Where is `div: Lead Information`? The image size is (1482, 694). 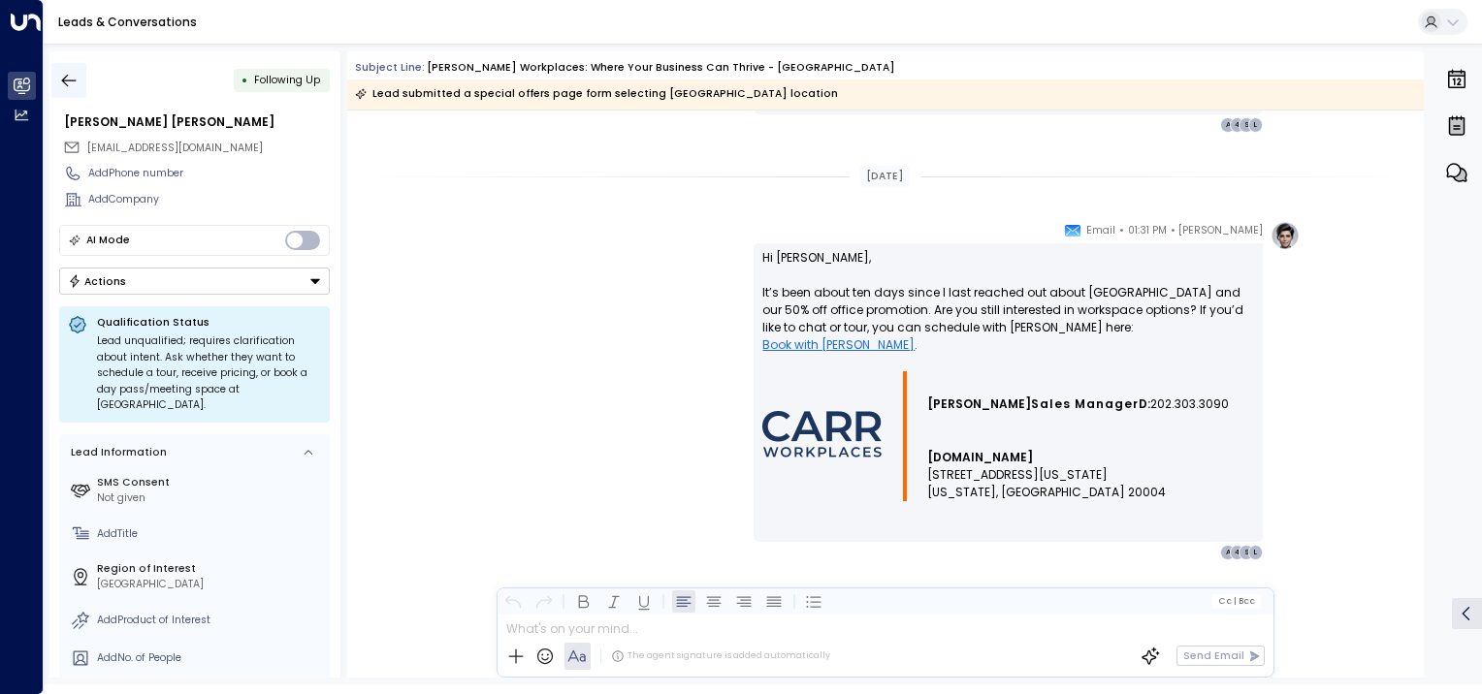 div: Lead Information is located at coordinates (116, 453).